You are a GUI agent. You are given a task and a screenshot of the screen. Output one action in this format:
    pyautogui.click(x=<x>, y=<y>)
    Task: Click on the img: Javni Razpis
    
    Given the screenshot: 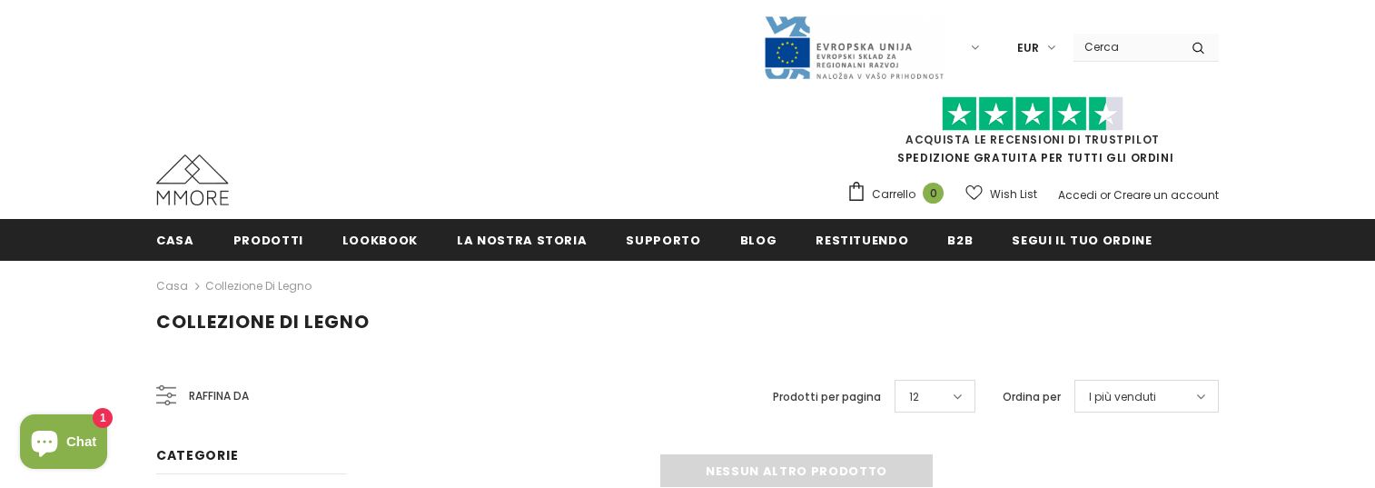 What is the action you would take?
    pyautogui.click(x=854, y=47)
    